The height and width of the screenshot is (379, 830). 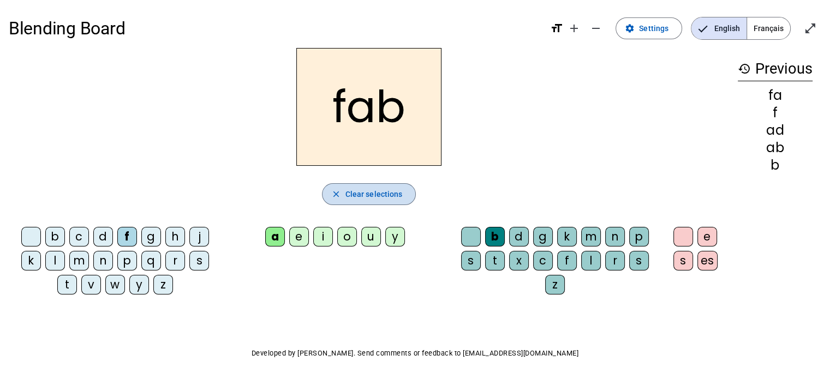 I want to click on mat-icon: close, so click(x=336, y=194).